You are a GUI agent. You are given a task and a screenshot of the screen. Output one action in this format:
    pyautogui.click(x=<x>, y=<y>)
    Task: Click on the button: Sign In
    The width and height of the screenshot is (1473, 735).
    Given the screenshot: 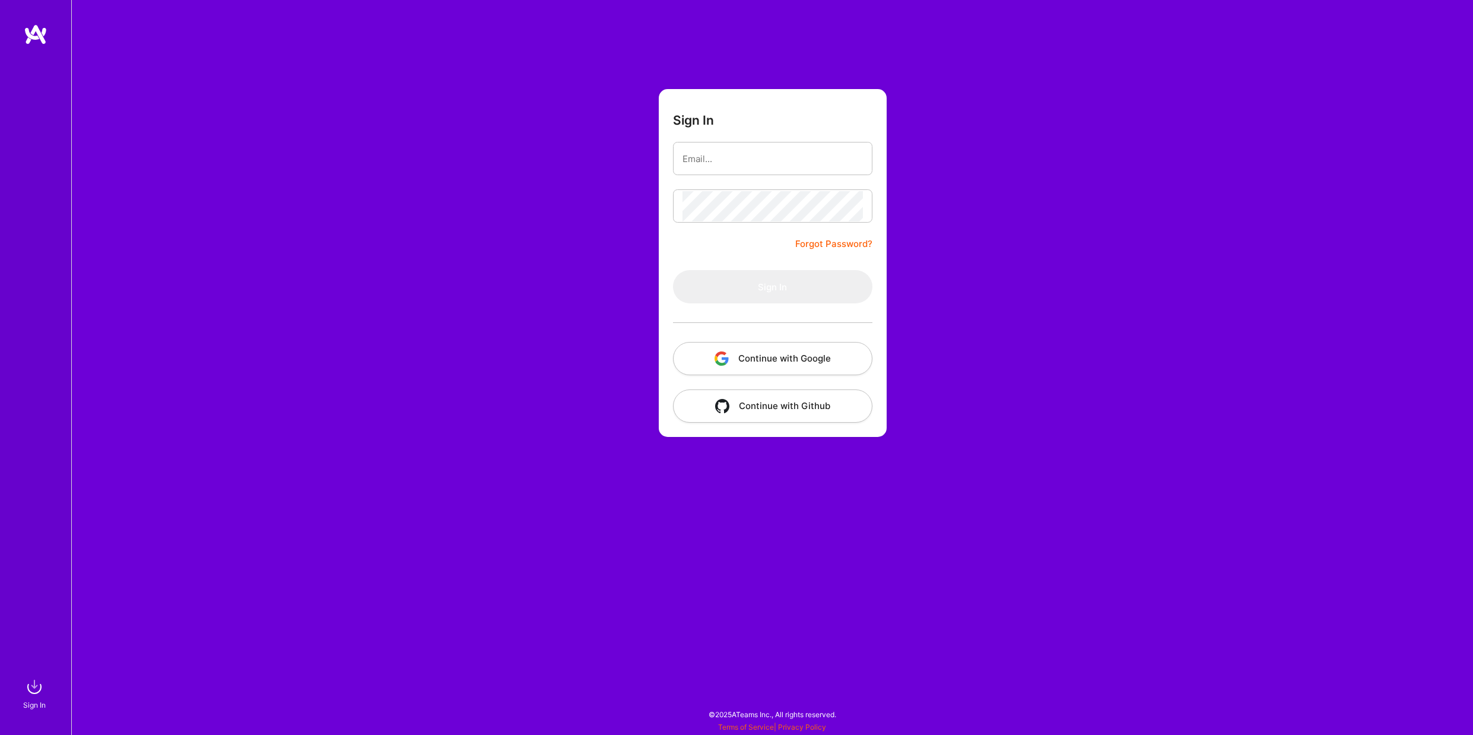 What is the action you would take?
    pyautogui.click(x=773, y=287)
    